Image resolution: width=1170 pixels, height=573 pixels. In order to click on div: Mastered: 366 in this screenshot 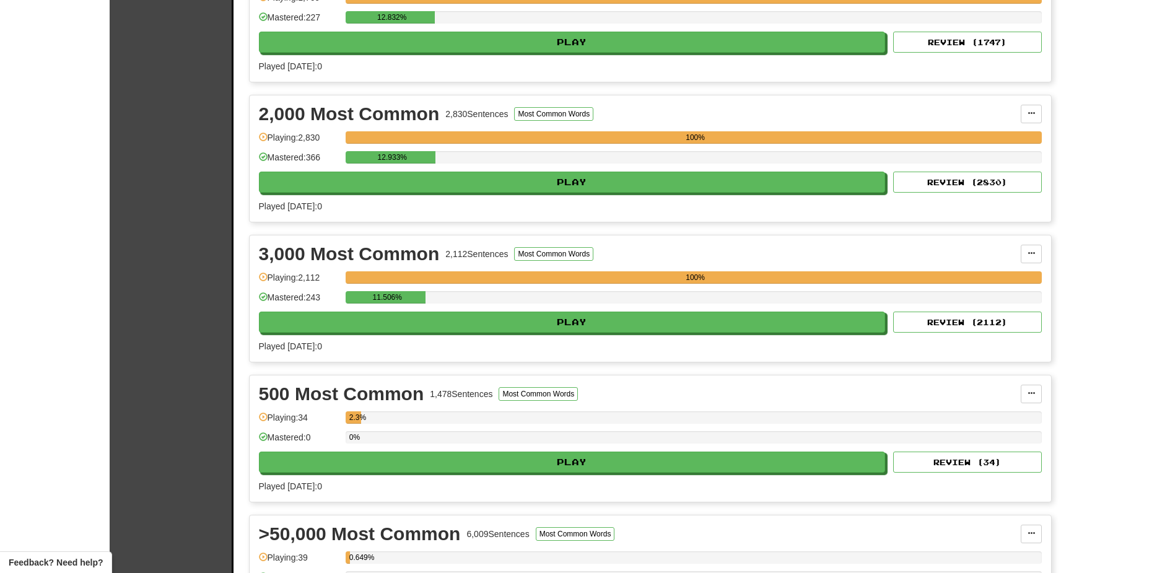, I will do `click(299, 161)`.